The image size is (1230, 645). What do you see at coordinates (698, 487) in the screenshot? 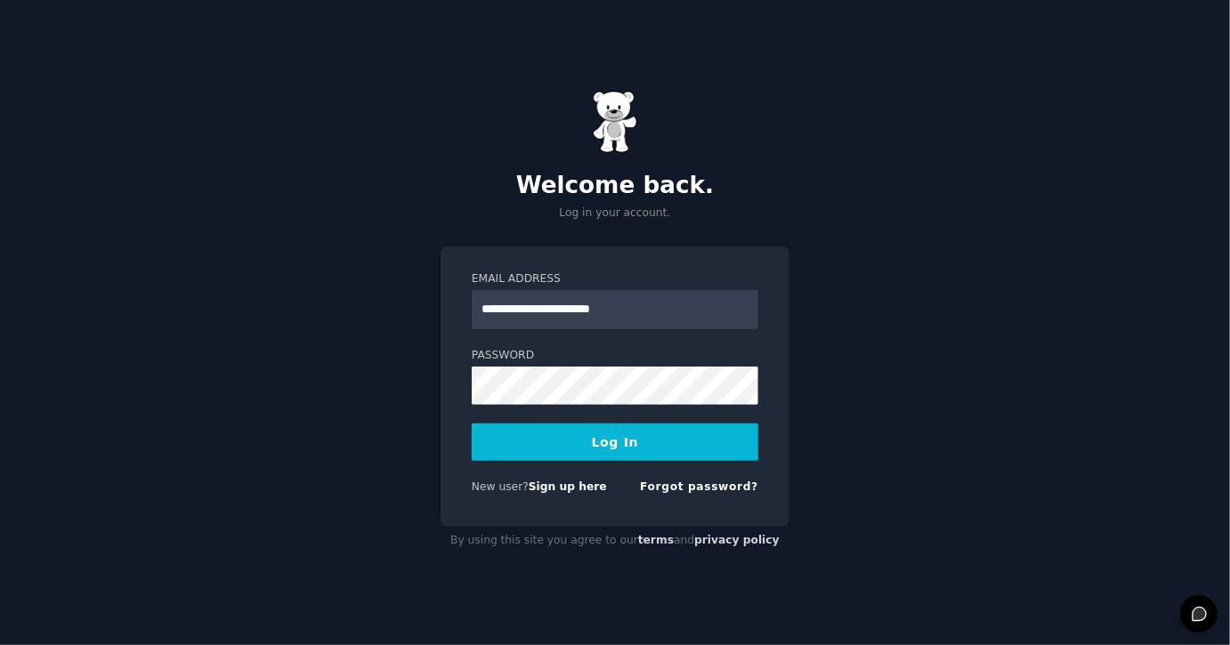
I see `a: Forgot password?` at bounding box center [698, 487].